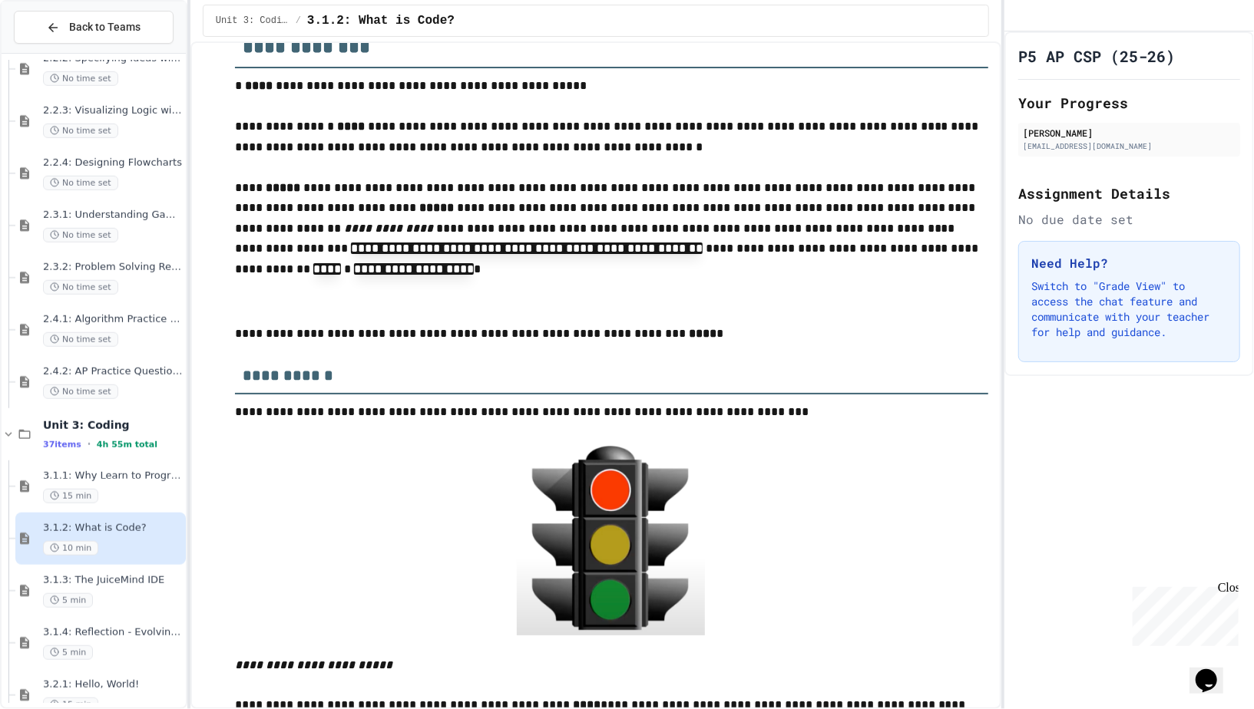 Image resolution: width=1254 pixels, height=709 pixels. What do you see at coordinates (113, 111) in the screenshot?
I see `span: 2.2.3: Visualizing Logic with Flowcharts` at bounding box center [113, 111].